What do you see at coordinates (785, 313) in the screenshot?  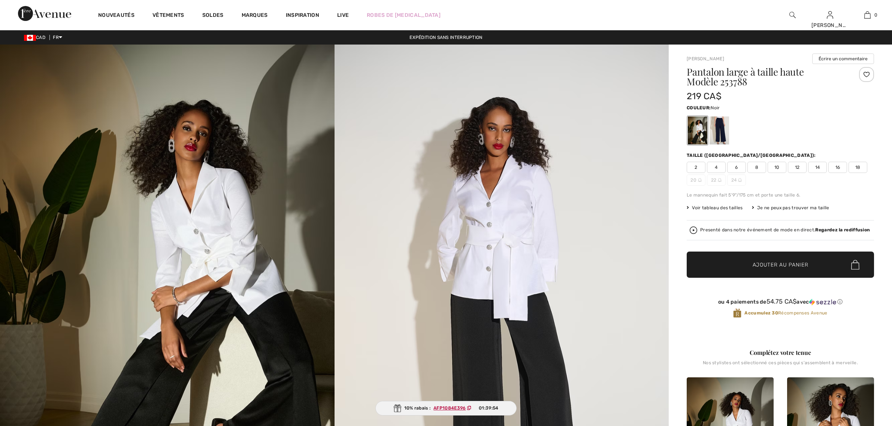 I see `span: Récompenses Avenue` at bounding box center [785, 313].